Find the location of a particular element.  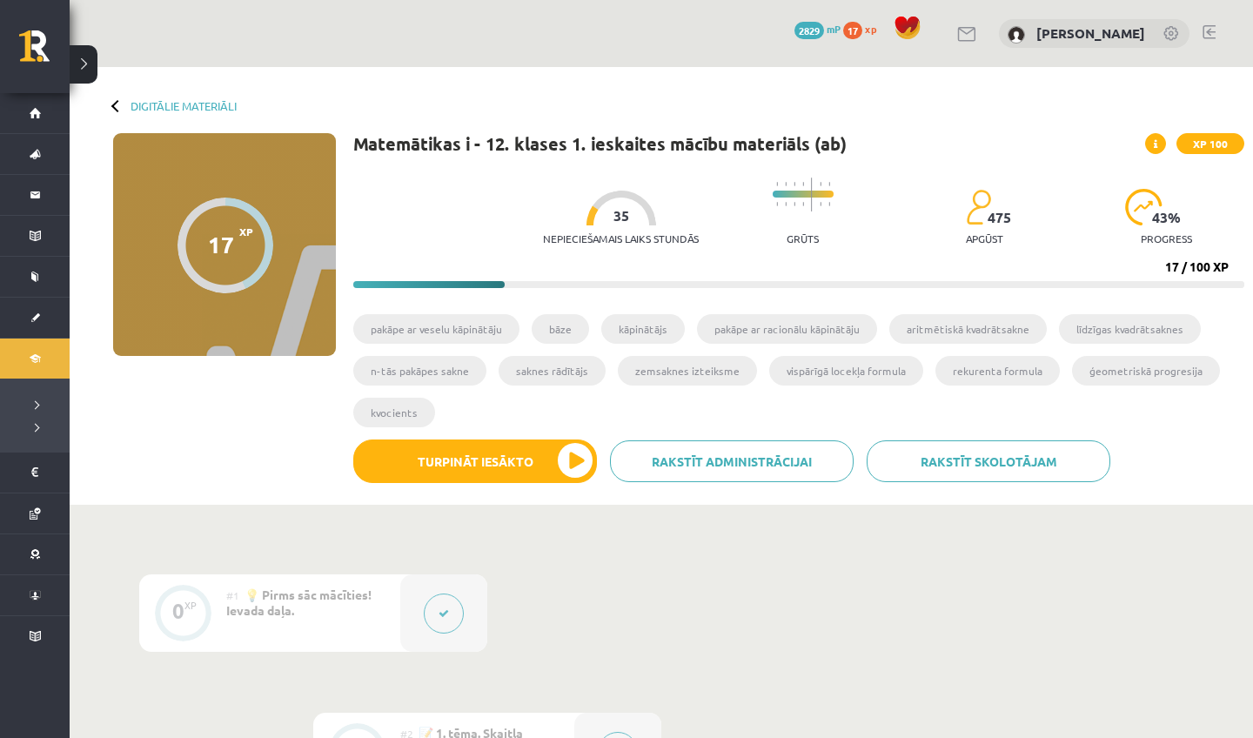

li: bāze is located at coordinates (560, 329).